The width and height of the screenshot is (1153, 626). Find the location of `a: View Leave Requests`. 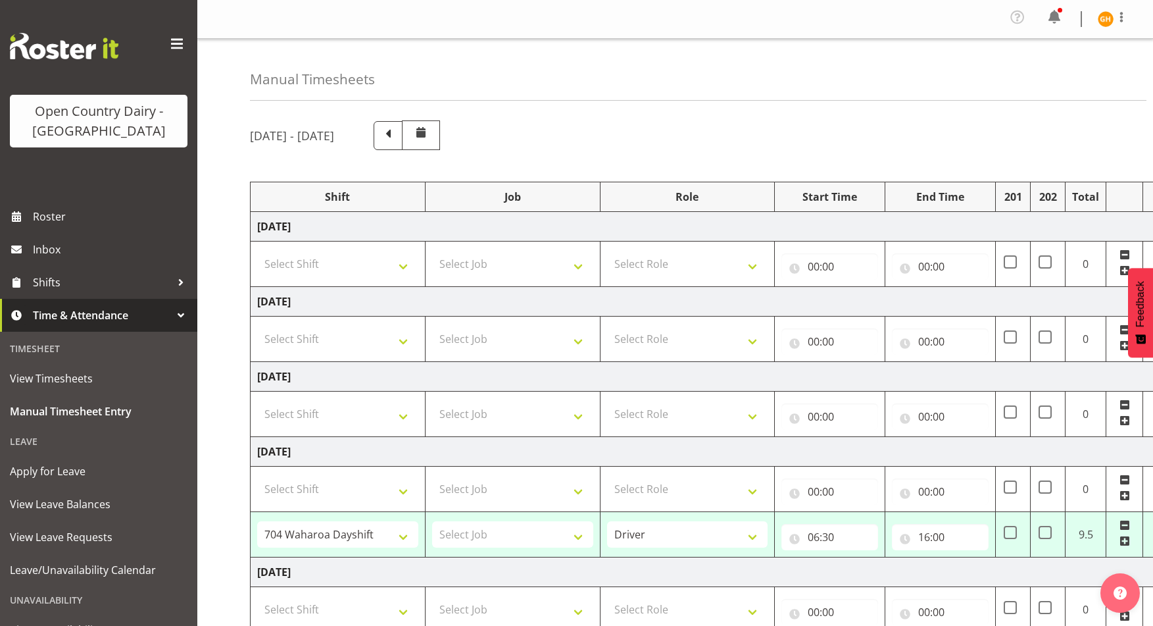

a: View Leave Requests is located at coordinates (99, 537).